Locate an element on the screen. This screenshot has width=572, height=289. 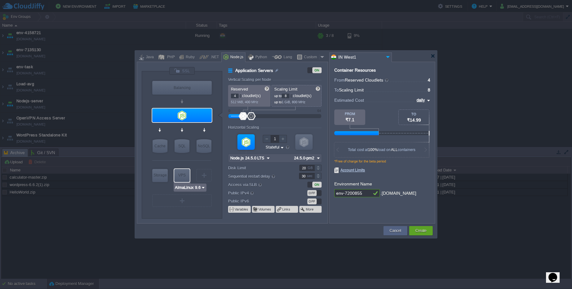
div: Lang is located at coordinates (287, 57).